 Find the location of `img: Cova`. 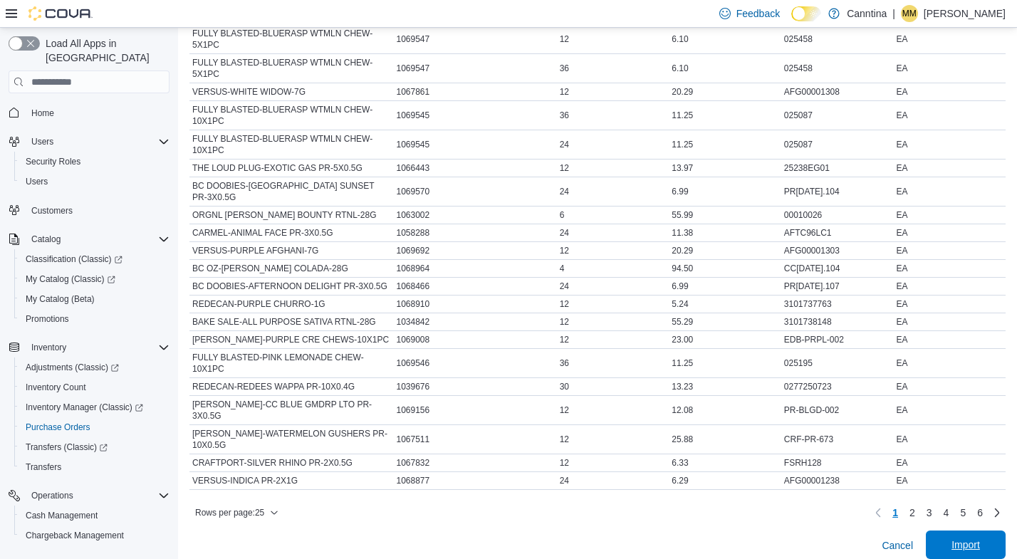

img: Cova is located at coordinates (61, 14).